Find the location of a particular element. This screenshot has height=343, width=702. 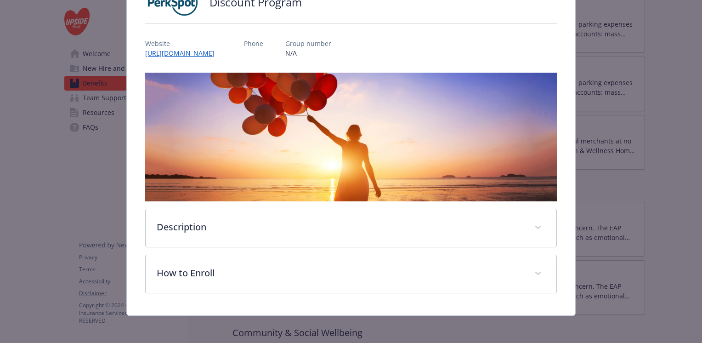

p: Group number is located at coordinates (308, 43).